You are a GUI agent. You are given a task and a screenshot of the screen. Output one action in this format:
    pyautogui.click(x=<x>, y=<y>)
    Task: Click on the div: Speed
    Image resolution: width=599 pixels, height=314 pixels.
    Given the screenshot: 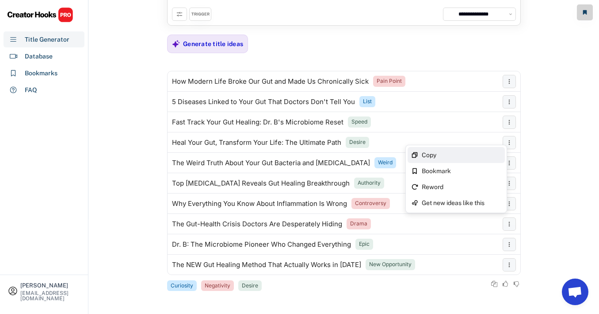 What is the action you would take?
    pyautogui.click(x=360, y=122)
    